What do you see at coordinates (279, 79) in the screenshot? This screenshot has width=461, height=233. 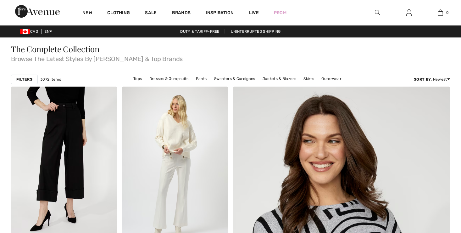 I see `a: Jackets & Blazers` at bounding box center [279, 79].